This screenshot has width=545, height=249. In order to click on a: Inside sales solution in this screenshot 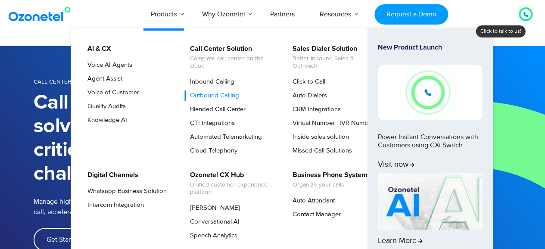, I will do `click(319, 137)`.